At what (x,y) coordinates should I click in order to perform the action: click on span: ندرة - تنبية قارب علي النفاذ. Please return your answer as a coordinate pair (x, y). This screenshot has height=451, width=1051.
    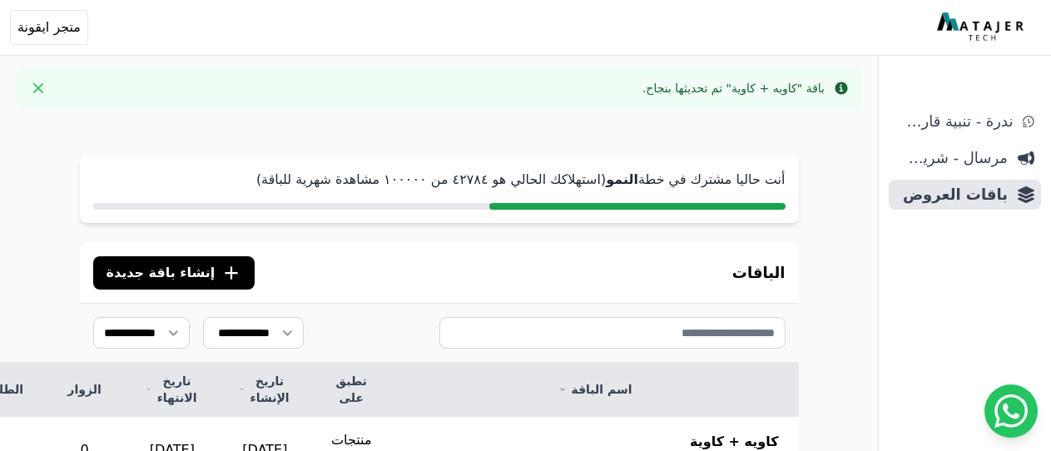
    Looking at the image, I should click on (953, 121).